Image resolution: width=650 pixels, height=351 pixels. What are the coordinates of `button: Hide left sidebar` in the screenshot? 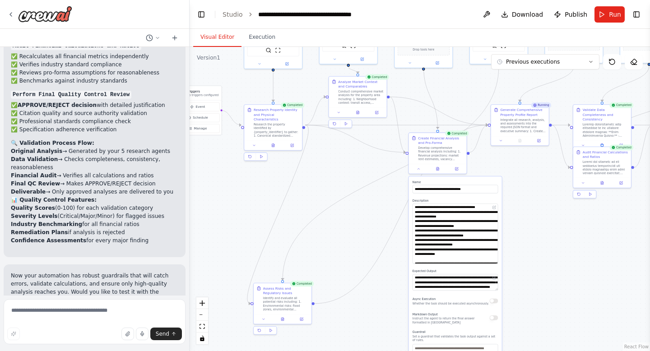 It's located at (201, 14).